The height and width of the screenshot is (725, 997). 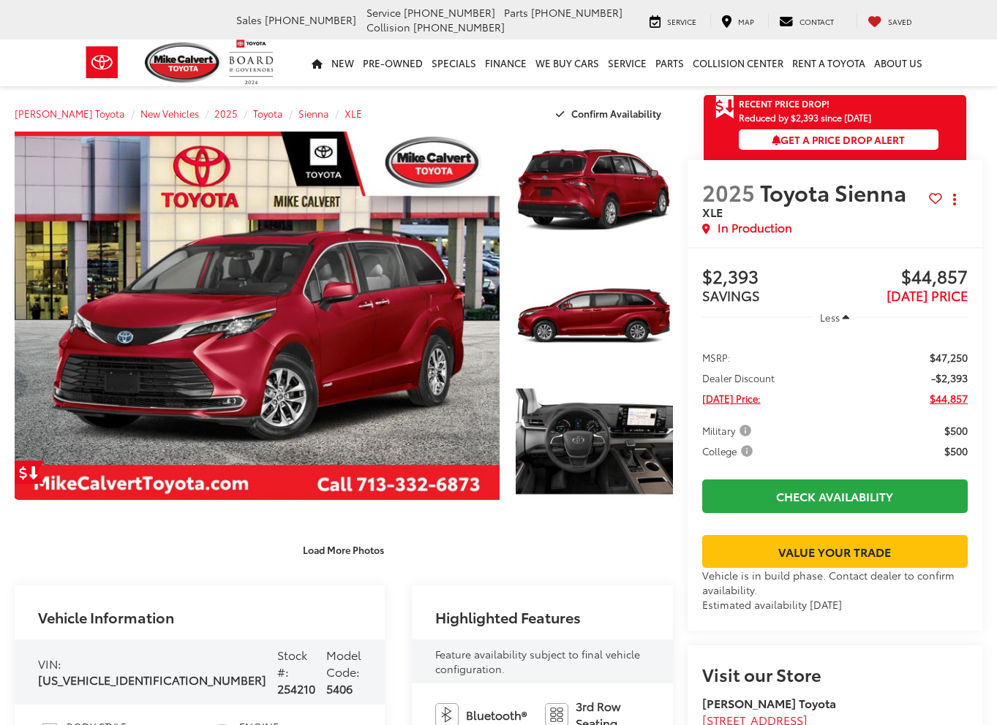 What do you see at coordinates (900, 21) in the screenshot?
I see `span: Saved` at bounding box center [900, 21].